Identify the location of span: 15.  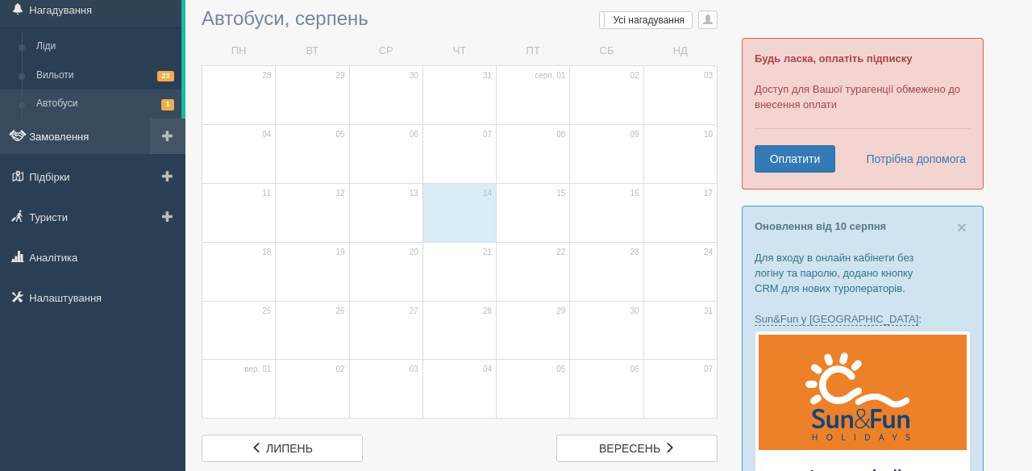
(560, 193).